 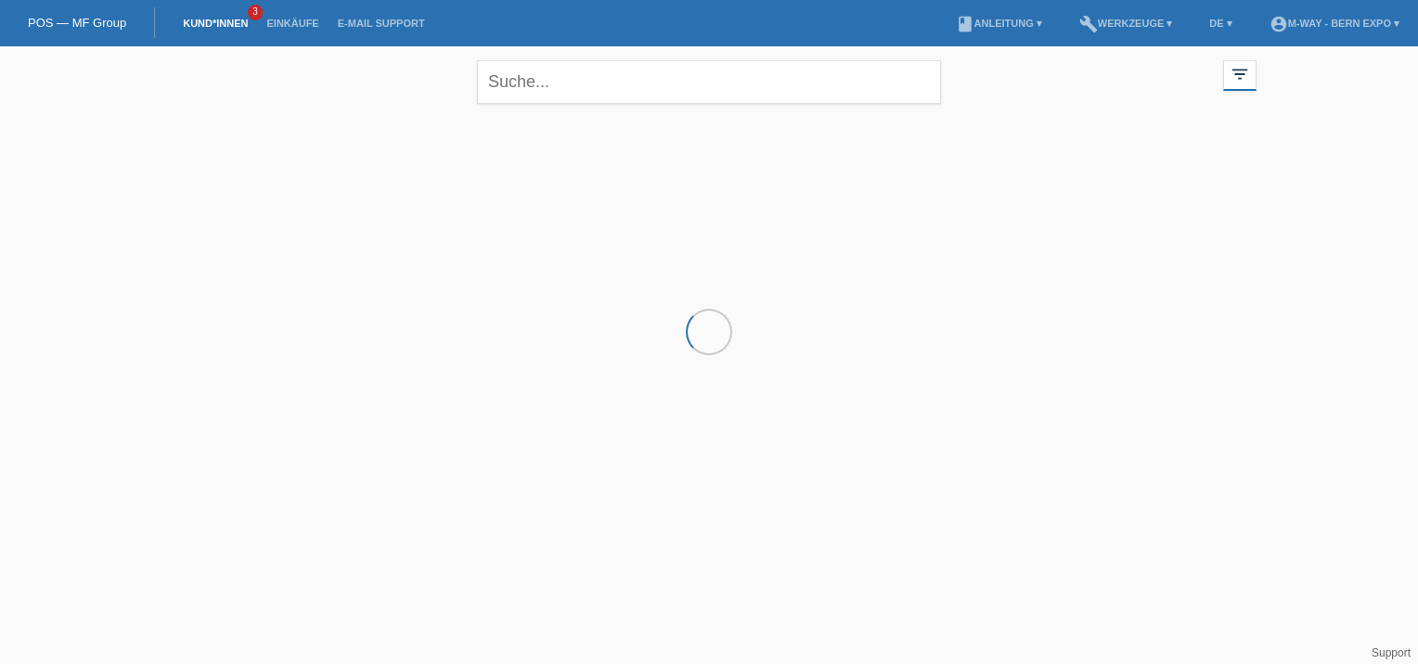 What do you see at coordinates (292, 23) in the screenshot?
I see `a: Einkäufe` at bounding box center [292, 23].